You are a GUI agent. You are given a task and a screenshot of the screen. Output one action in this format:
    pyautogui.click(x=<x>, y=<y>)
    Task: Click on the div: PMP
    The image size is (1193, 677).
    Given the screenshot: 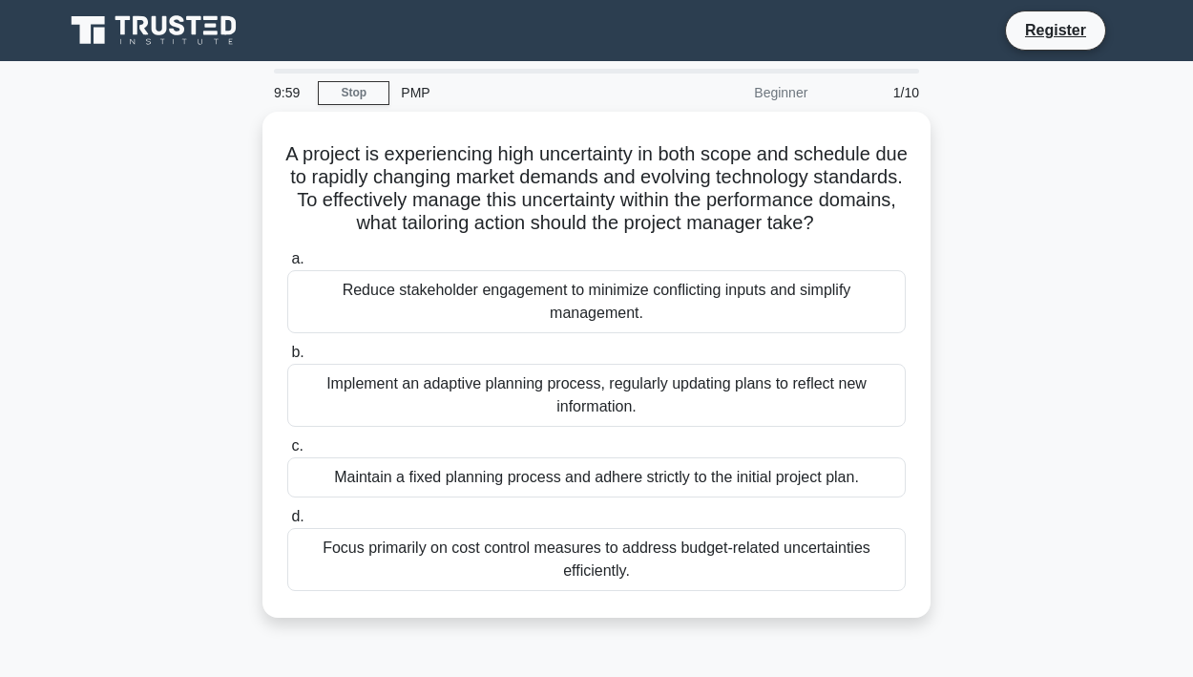 What is the action you would take?
    pyautogui.click(x=520, y=93)
    